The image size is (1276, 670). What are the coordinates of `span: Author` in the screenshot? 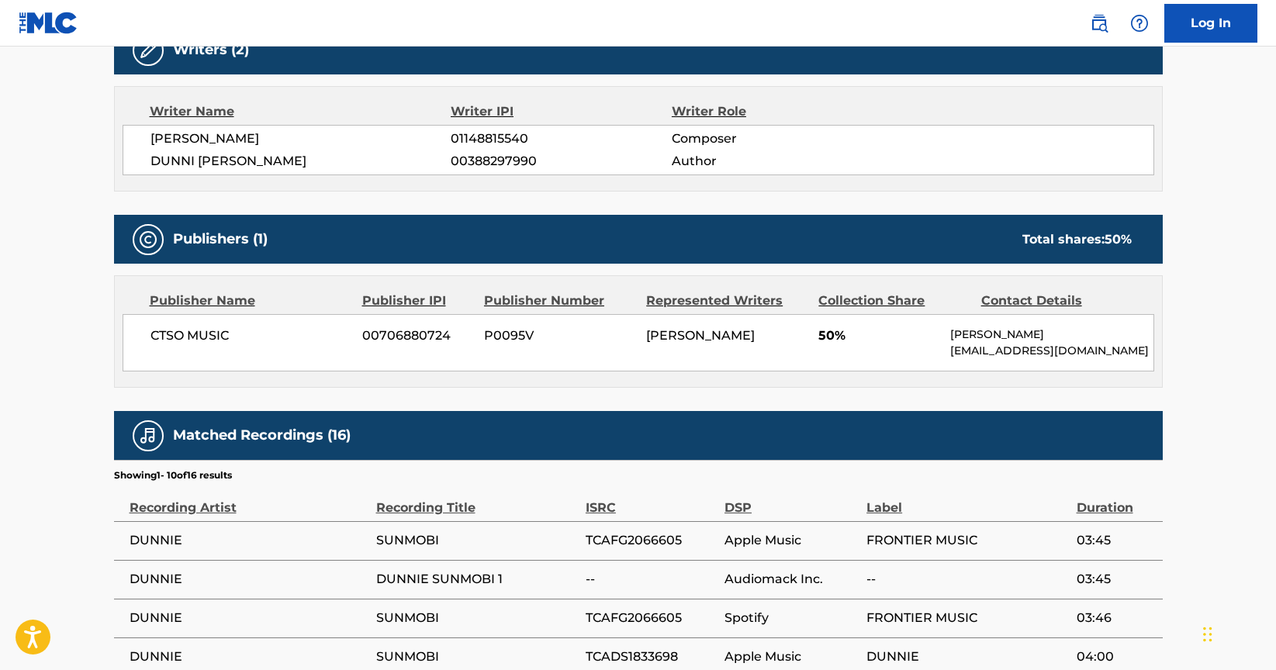 It's located at (772, 161).